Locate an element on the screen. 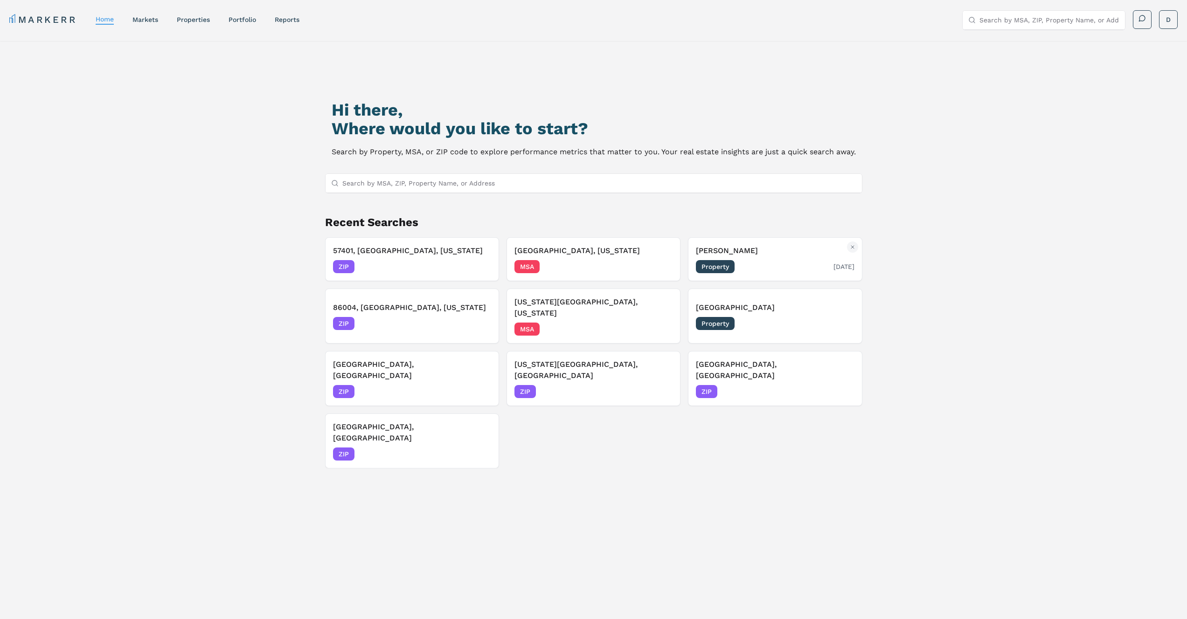  a: Portfolio is located at coordinates (242, 20).